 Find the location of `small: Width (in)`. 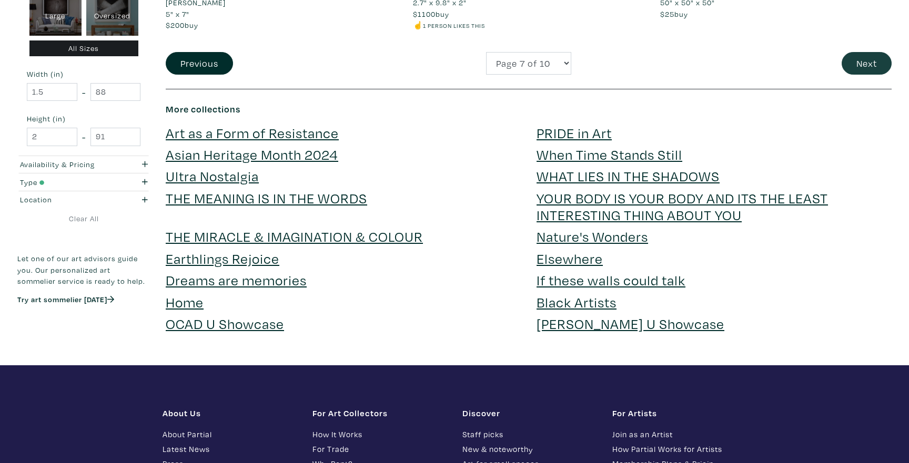

small: Width (in) is located at coordinates (84, 74).